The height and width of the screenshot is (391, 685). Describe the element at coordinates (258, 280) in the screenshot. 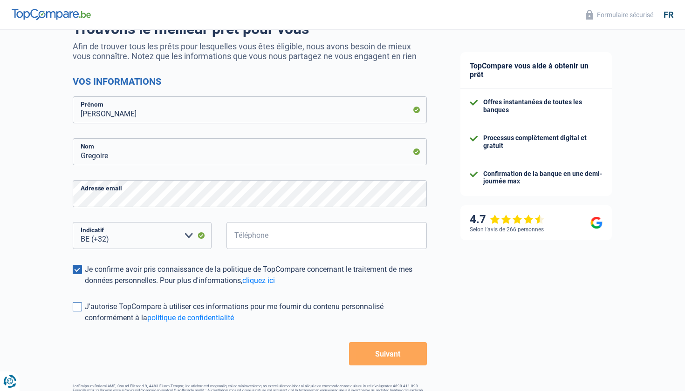

I see `a: cliquez ici` at that location.